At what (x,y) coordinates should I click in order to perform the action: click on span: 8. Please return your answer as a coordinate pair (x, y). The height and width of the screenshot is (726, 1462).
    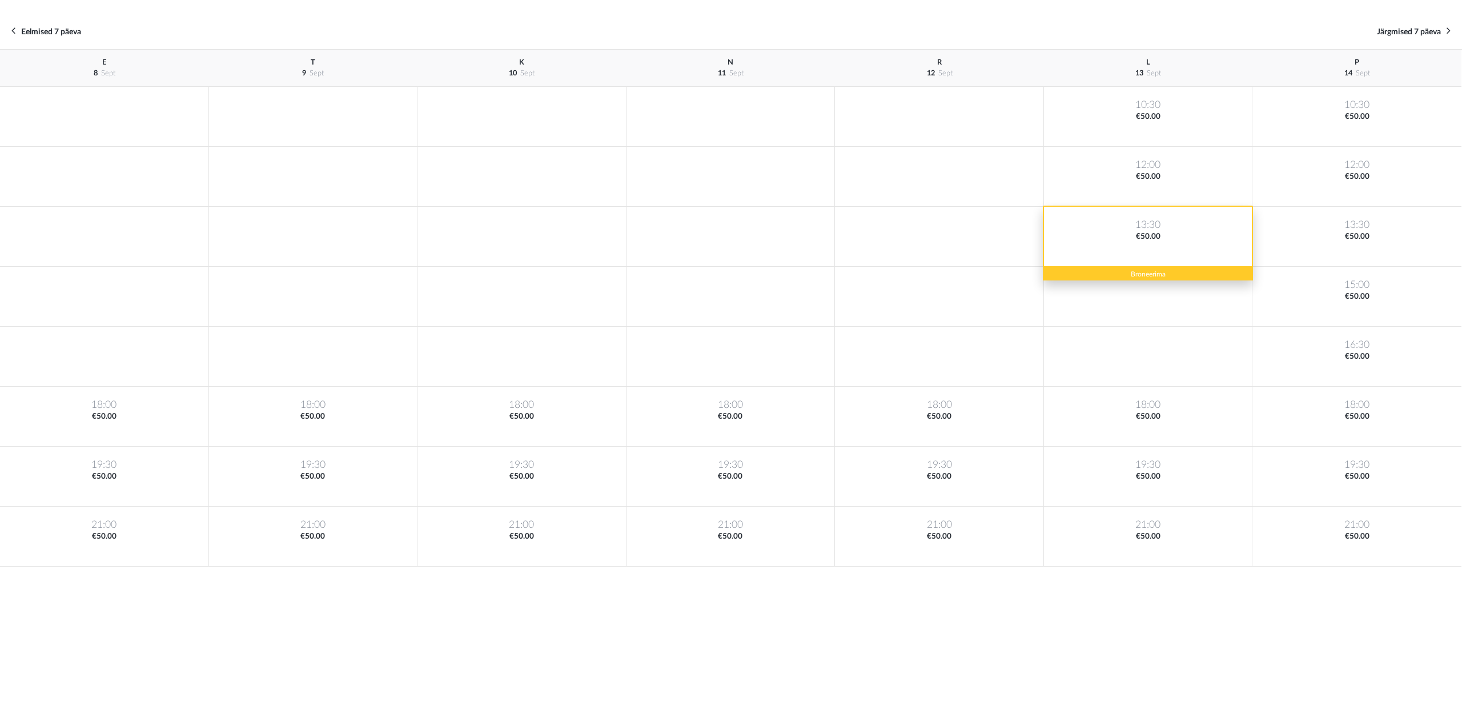
    Looking at the image, I should click on (95, 73).